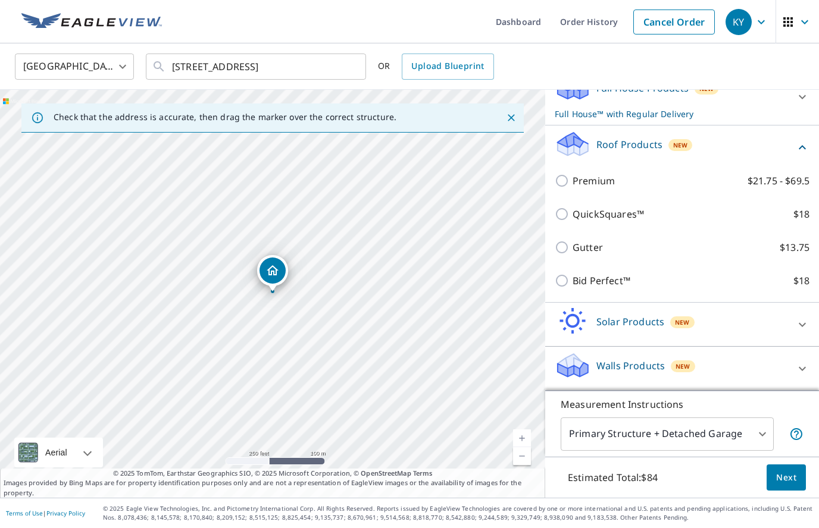 The width and height of the screenshot is (819, 528). What do you see at coordinates (511, 118) in the screenshot?
I see `button: Close` at bounding box center [511, 118].